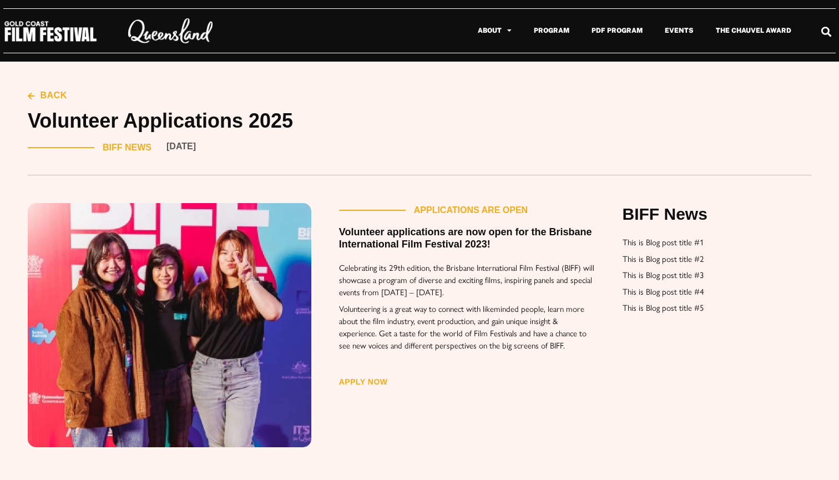 The width and height of the screenshot is (839, 480). What do you see at coordinates (827, 31) in the screenshot?
I see `div: Search` at bounding box center [827, 31].